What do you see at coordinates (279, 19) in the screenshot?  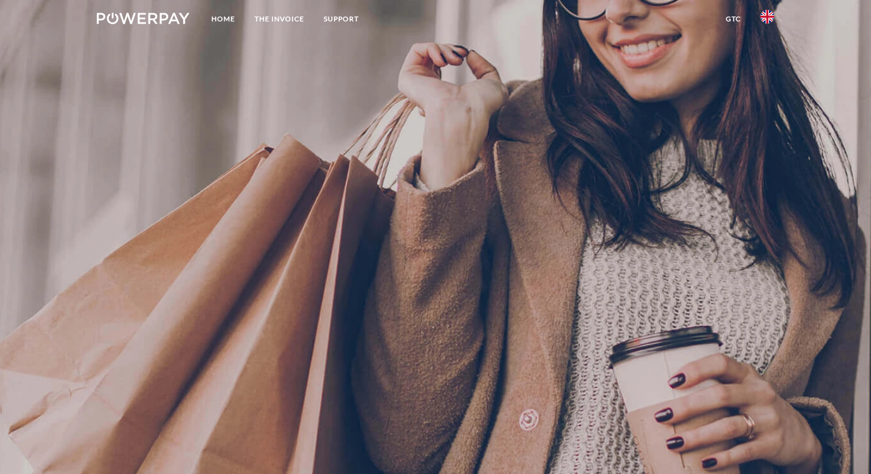 I see `a: THE INVOICE` at bounding box center [279, 19].